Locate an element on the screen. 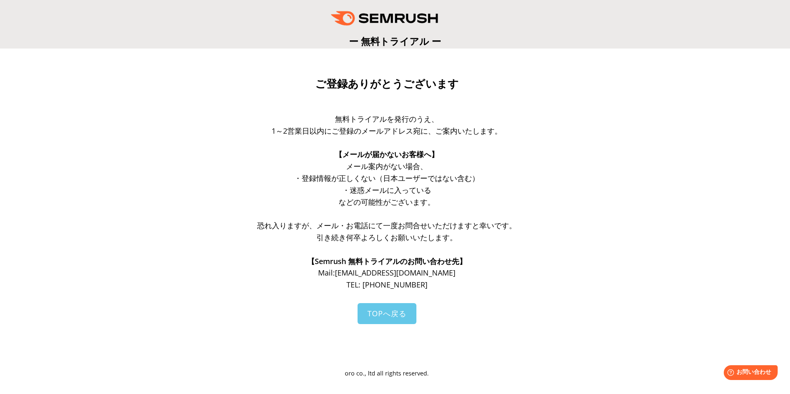  span: ご登録ありがとうございます is located at coordinates (387, 84).